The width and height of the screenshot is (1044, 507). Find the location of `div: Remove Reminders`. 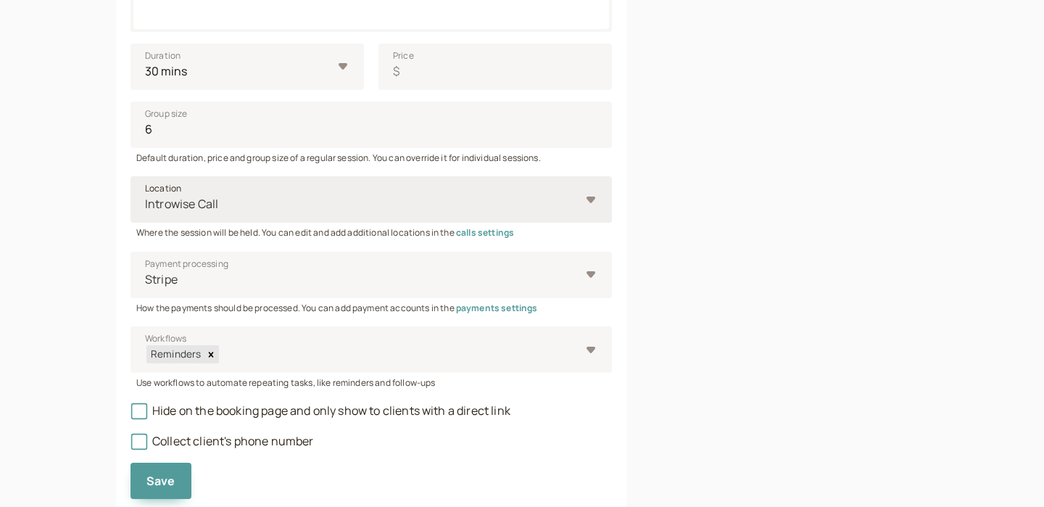

div: Remove Reminders is located at coordinates (211, 354).